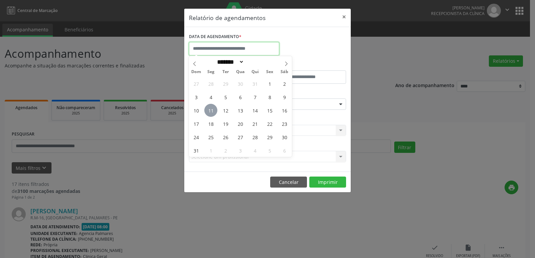 The width and height of the screenshot is (535, 258). Describe the element at coordinates (270, 72) in the screenshot. I see `span: Sex` at that location.